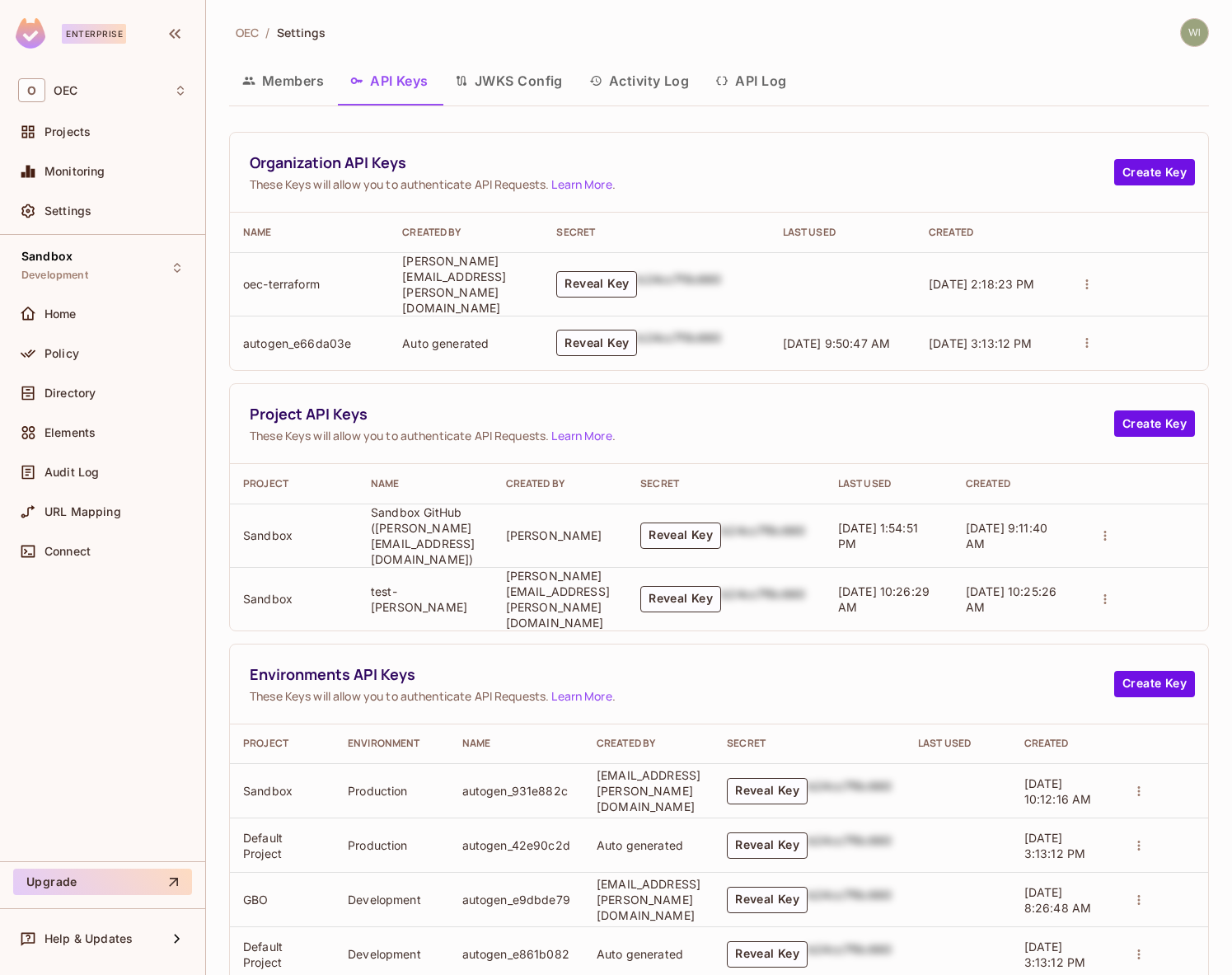 The width and height of the screenshot is (1232, 975). Describe the element at coordinates (70, 393) in the screenshot. I see `span: Directory` at that location.